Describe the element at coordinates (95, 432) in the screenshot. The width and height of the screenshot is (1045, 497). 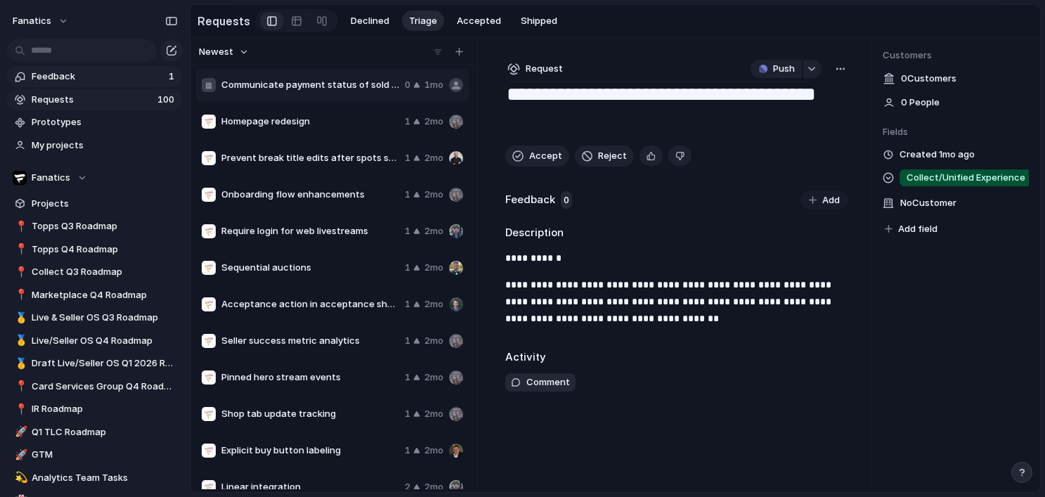
I see `a: 🚀Q1 TLC Roadmap` at that location.